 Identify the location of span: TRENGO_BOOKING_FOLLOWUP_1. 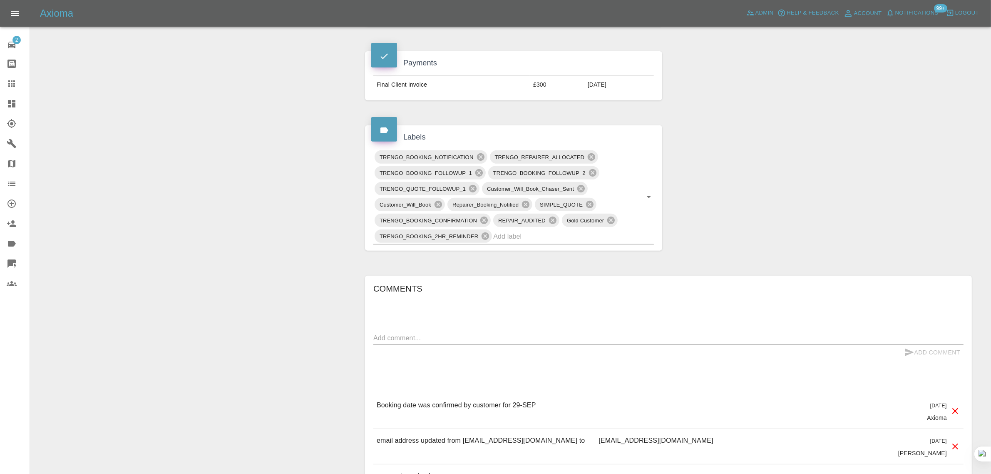
(426, 173).